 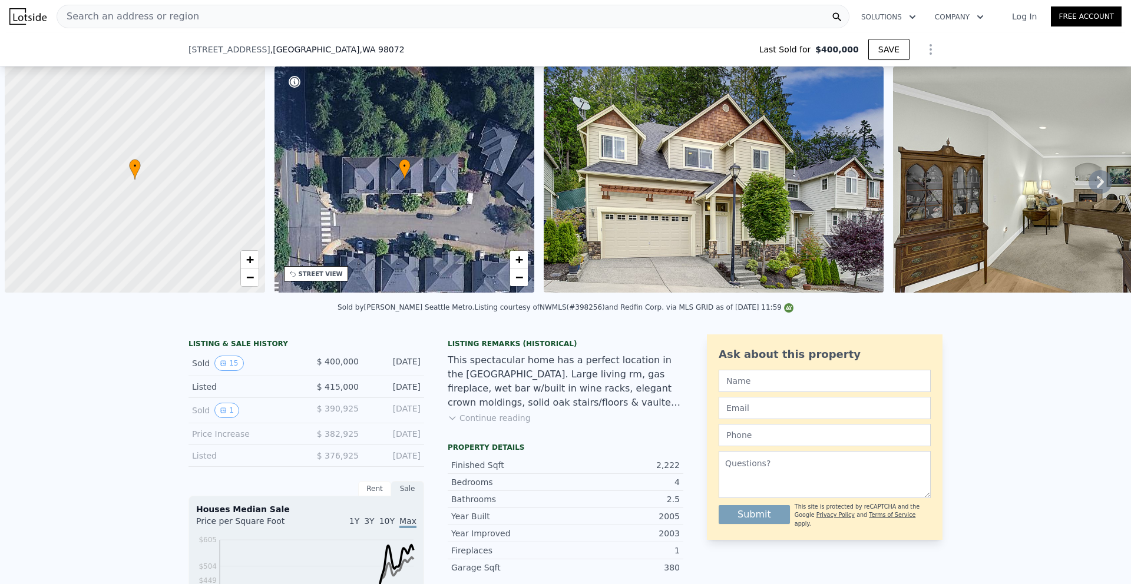 I want to click on div: Property details, so click(x=566, y=448).